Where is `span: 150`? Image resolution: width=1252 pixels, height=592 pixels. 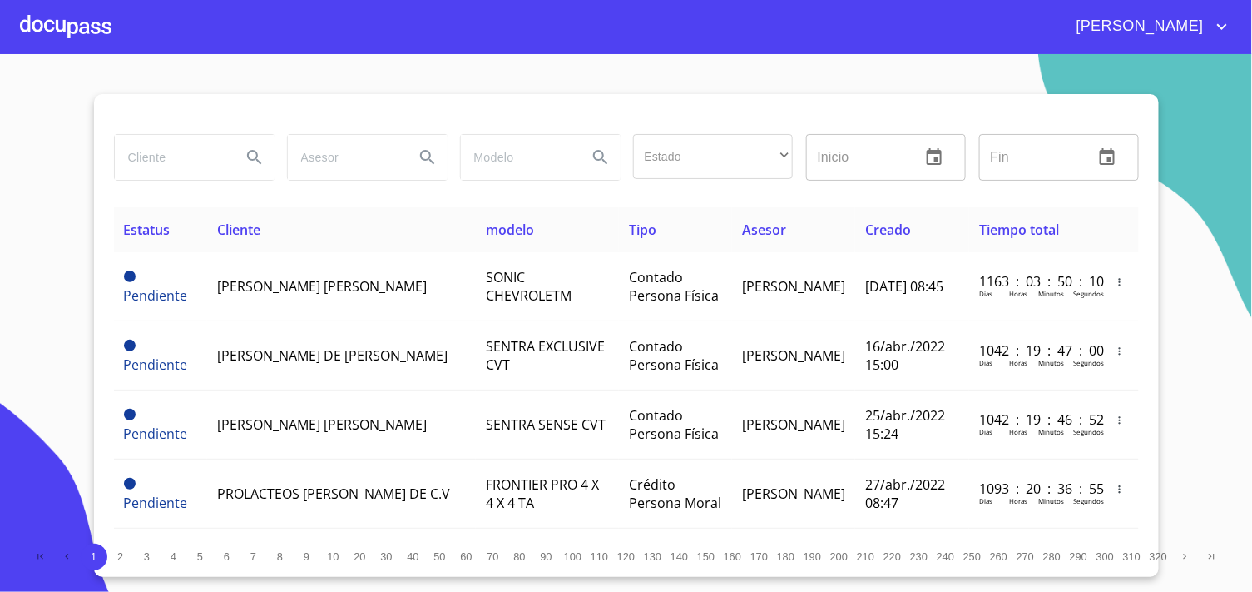
span: 150 is located at coordinates (706, 556).